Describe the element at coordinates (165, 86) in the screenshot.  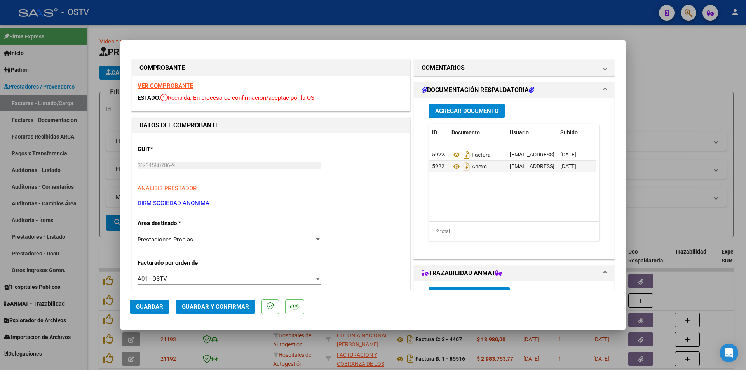
I see `strong: VER COMPROBANTE` at that location.